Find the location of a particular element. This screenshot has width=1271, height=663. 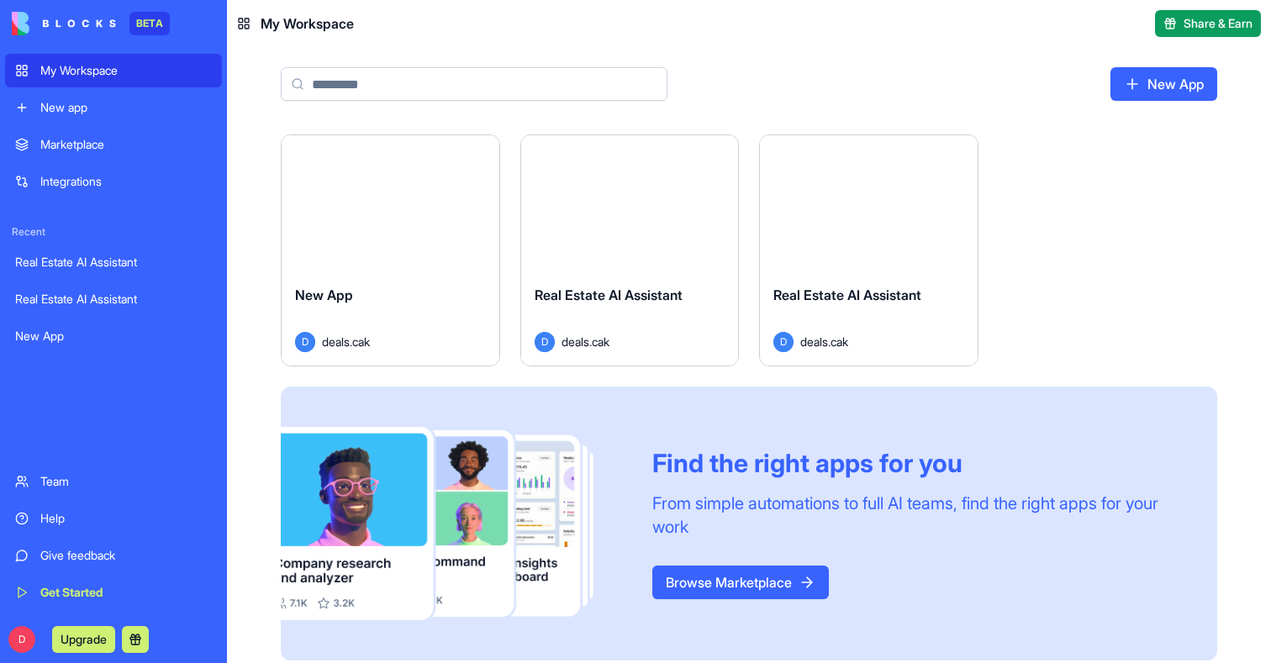

div: Integrations is located at coordinates (126, 182).